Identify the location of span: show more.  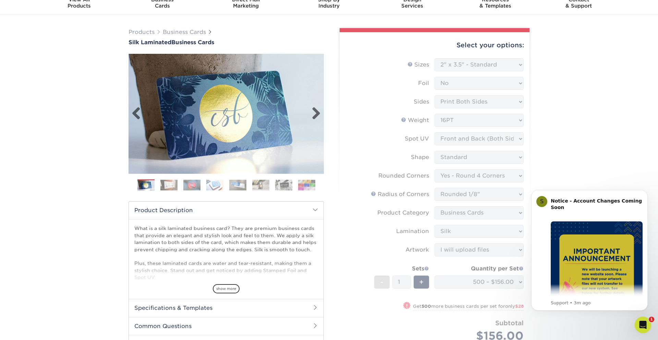
(226, 289).